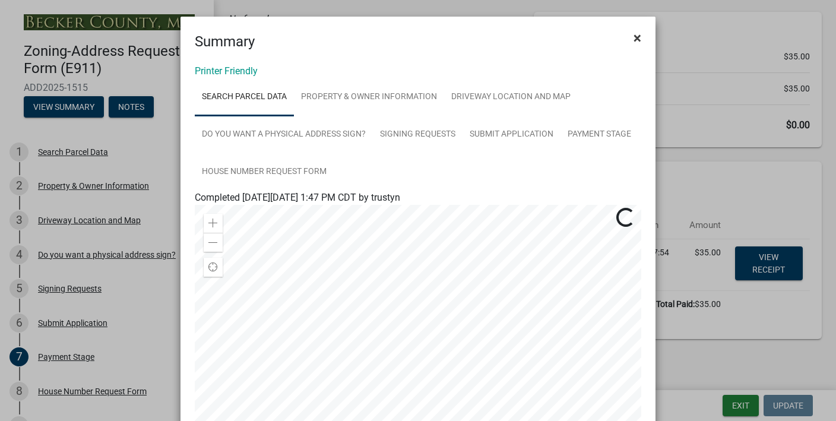 This screenshot has width=836, height=421. I want to click on a: Property & Owner Information, so click(369, 97).